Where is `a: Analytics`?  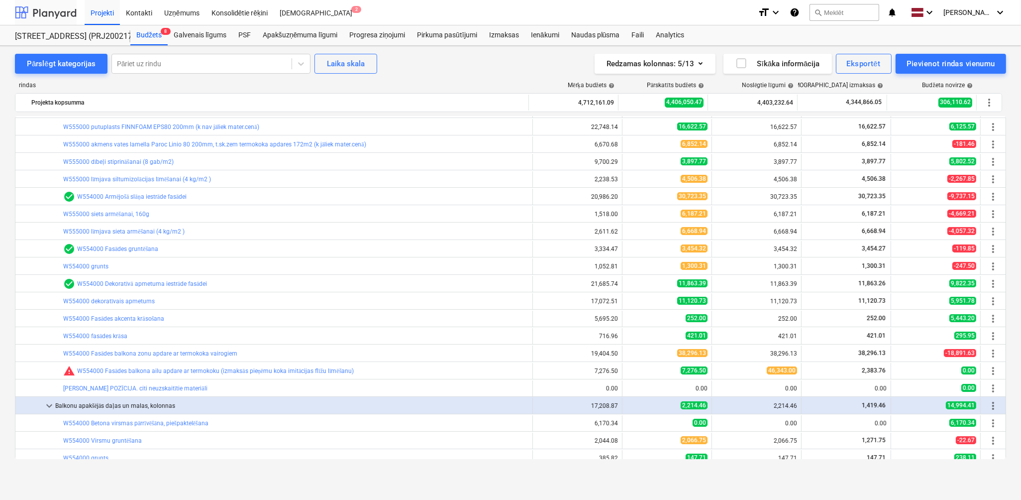
a: Analytics is located at coordinates (670, 35).